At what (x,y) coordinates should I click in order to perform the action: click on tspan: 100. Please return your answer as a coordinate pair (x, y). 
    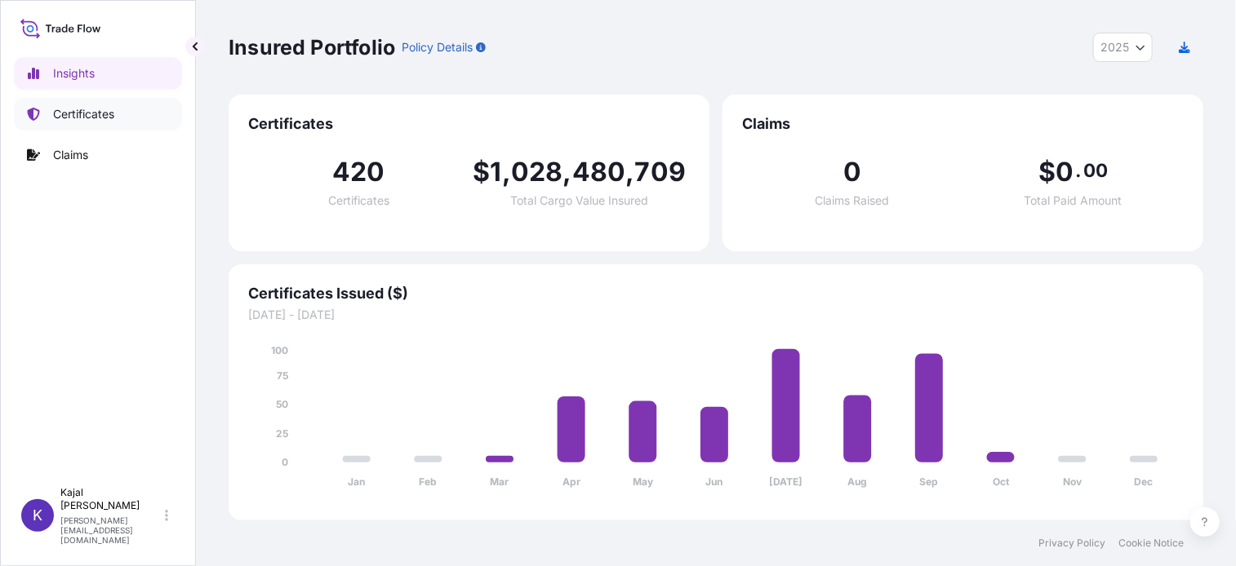
    Looking at the image, I should click on (279, 350).